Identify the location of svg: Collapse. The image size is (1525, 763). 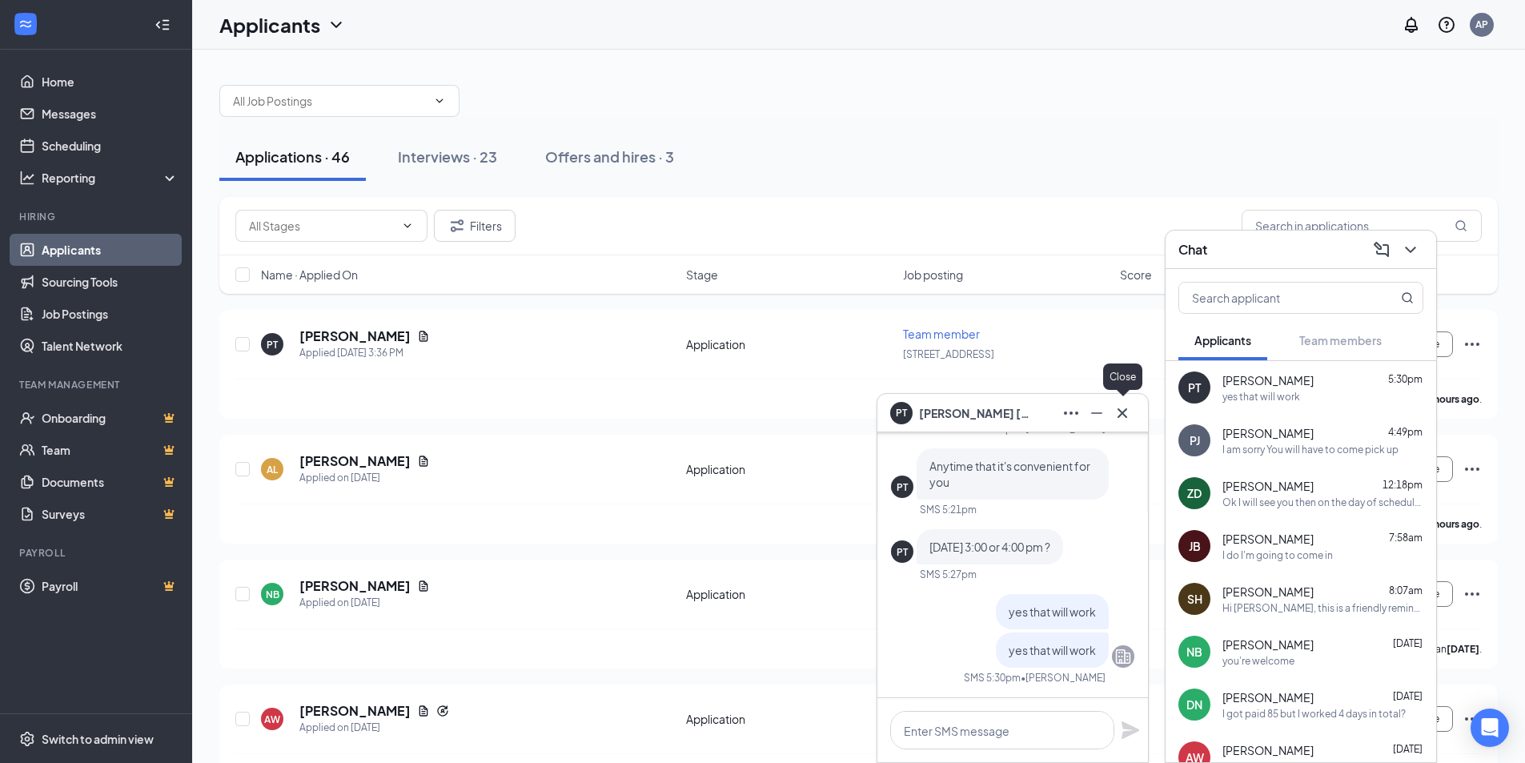
(163, 25).